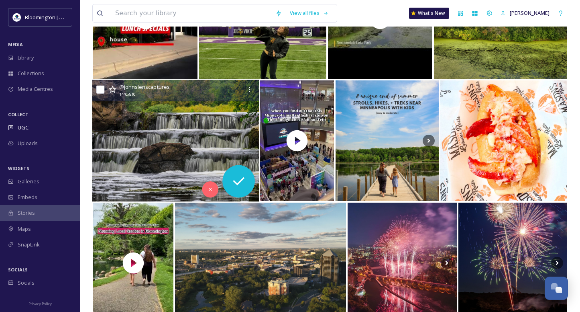 This screenshot has height=312, width=580. Describe the element at coordinates (309, 13) in the screenshot. I see `a: View all files` at that location.